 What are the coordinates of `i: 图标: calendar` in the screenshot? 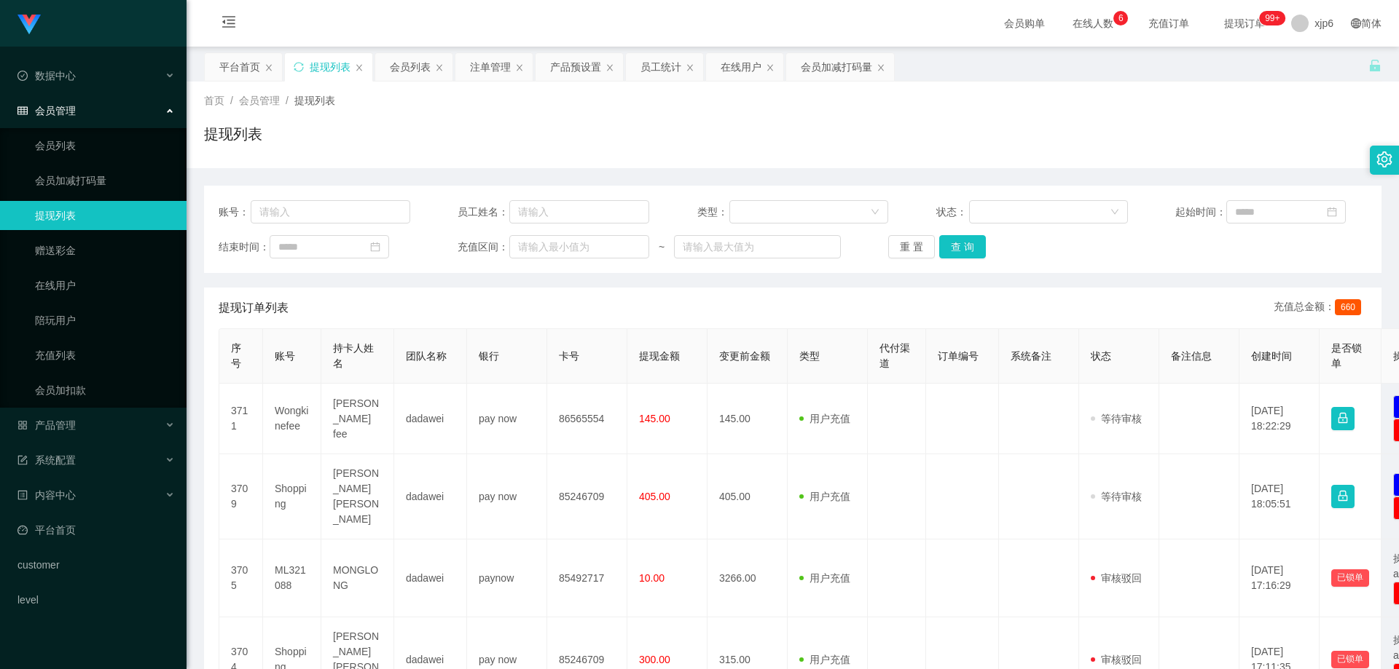 It's located at (1332, 212).